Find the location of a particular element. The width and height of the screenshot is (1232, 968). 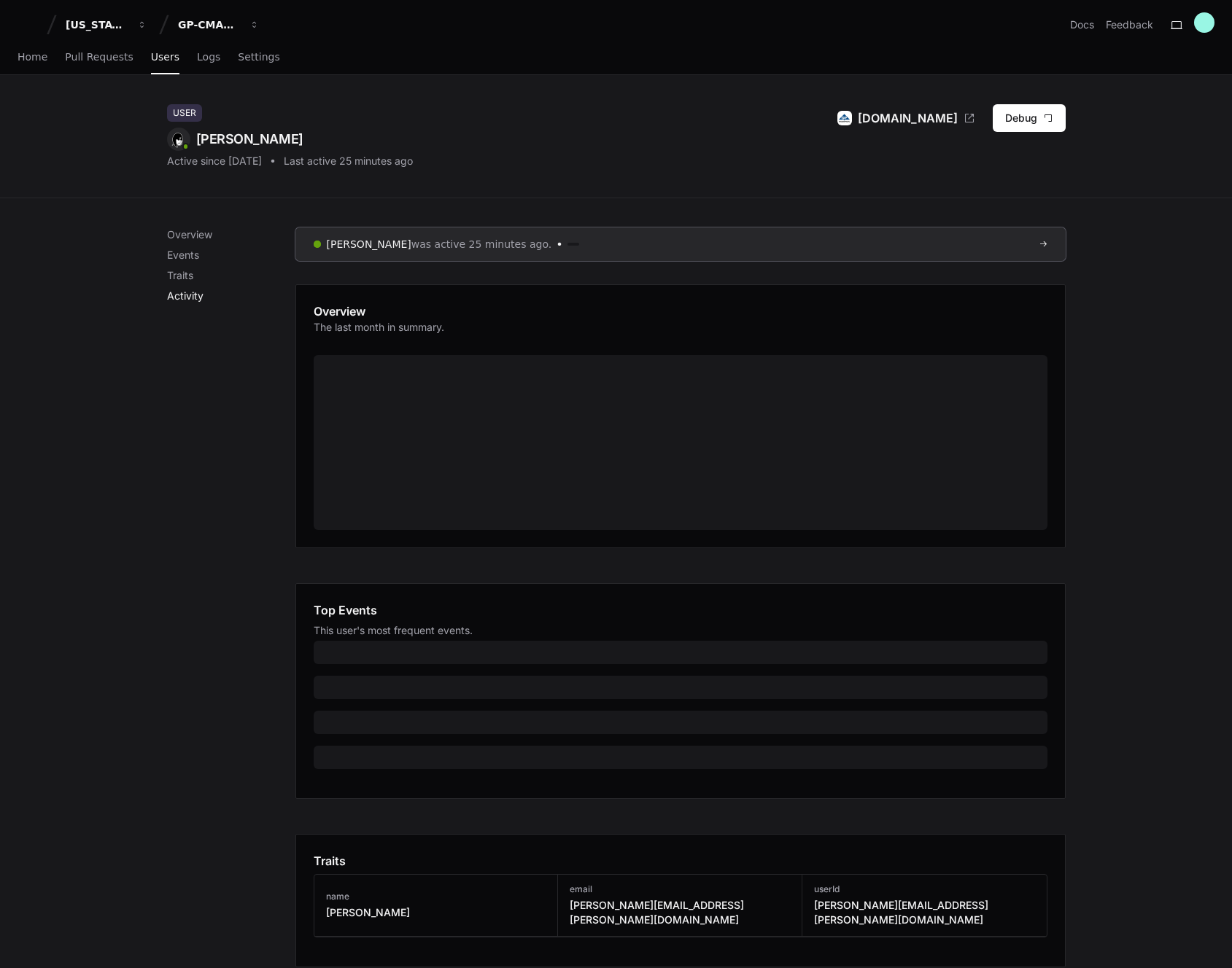

h3: name is located at coordinates (367, 897).